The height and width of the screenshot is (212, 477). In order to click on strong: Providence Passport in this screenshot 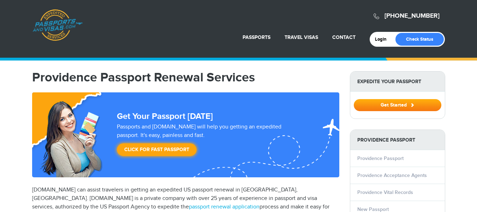, I will do `click(398, 140)`.